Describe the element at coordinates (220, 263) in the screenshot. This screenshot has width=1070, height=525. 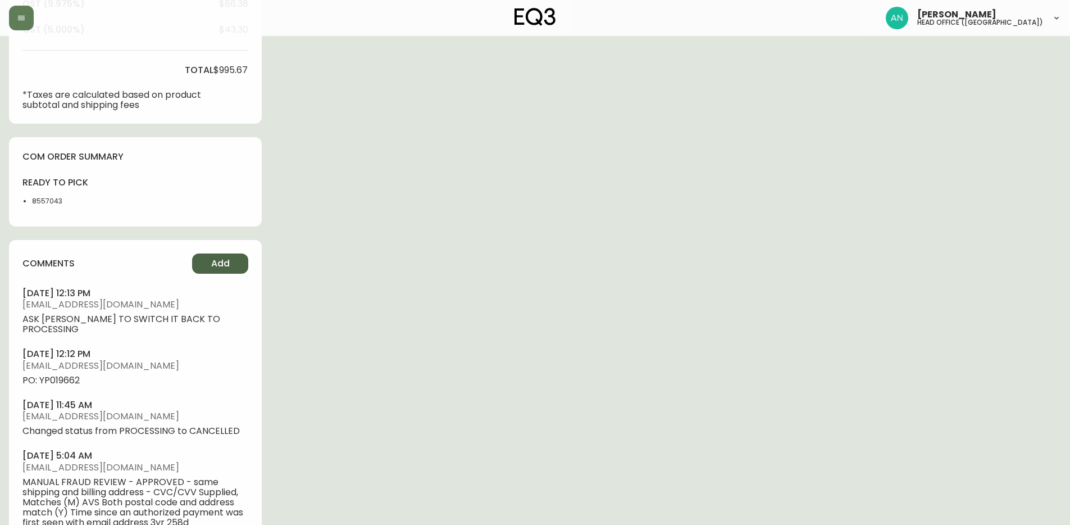
I see `button: Add` at that location.